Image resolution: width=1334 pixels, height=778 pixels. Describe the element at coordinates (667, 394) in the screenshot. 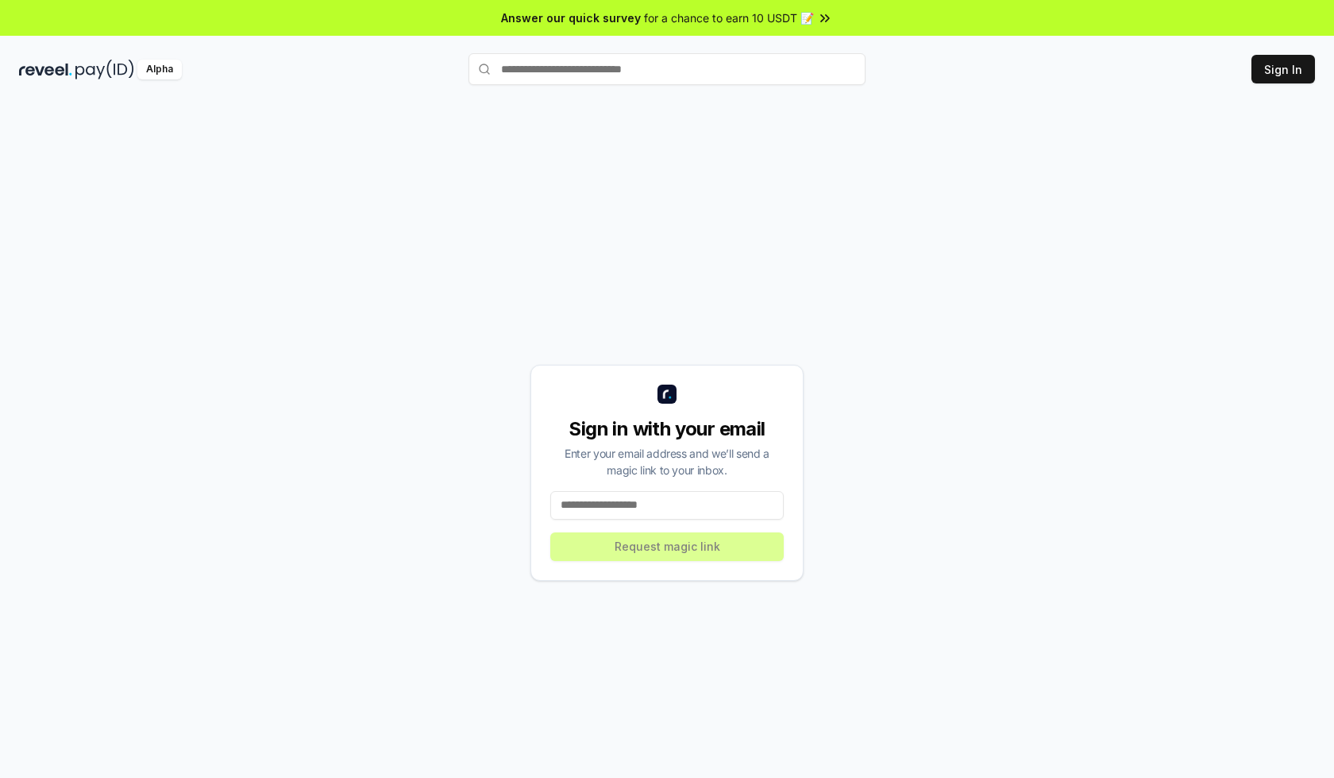

I see `img: logo_small` at that location.